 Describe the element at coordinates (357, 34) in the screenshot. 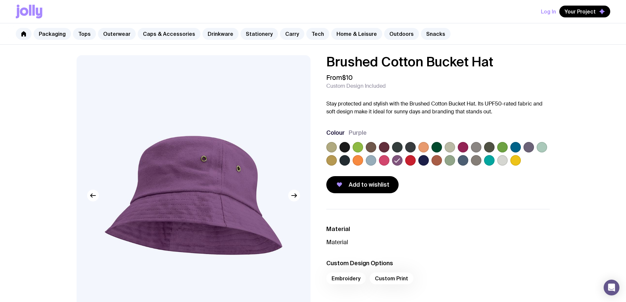

I see `a: Home & Leisure` at that location.